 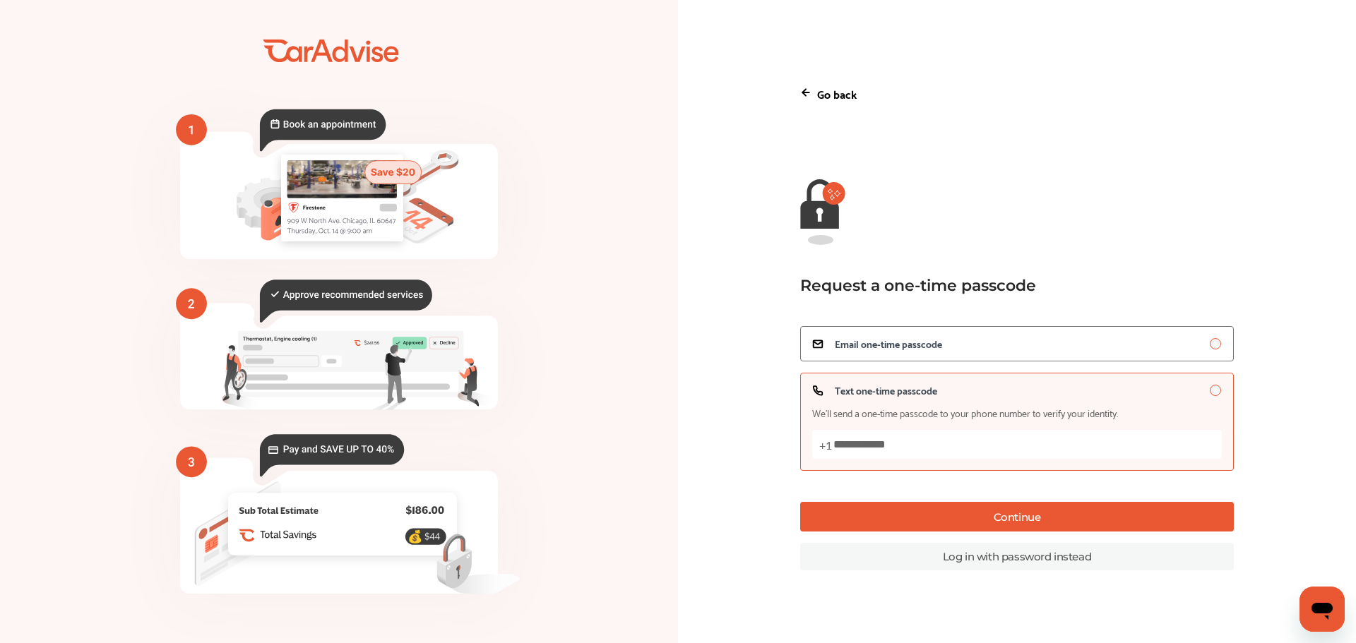 What do you see at coordinates (889, 344) in the screenshot?
I see `span: Email one-time passcode` at bounding box center [889, 344].